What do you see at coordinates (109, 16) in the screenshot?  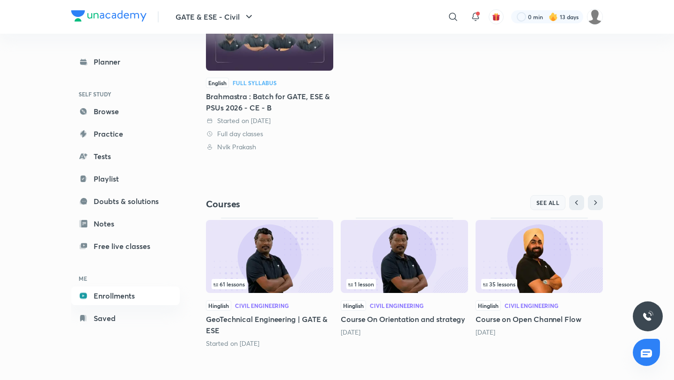 I see `img: Company Logo` at bounding box center [109, 16].